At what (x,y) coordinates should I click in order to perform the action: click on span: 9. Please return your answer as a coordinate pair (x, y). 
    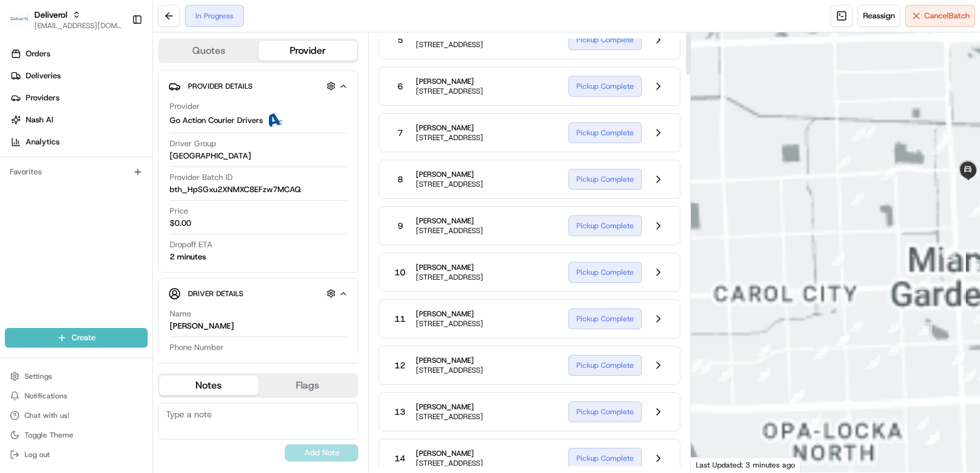
    Looking at the image, I should click on (400, 226).